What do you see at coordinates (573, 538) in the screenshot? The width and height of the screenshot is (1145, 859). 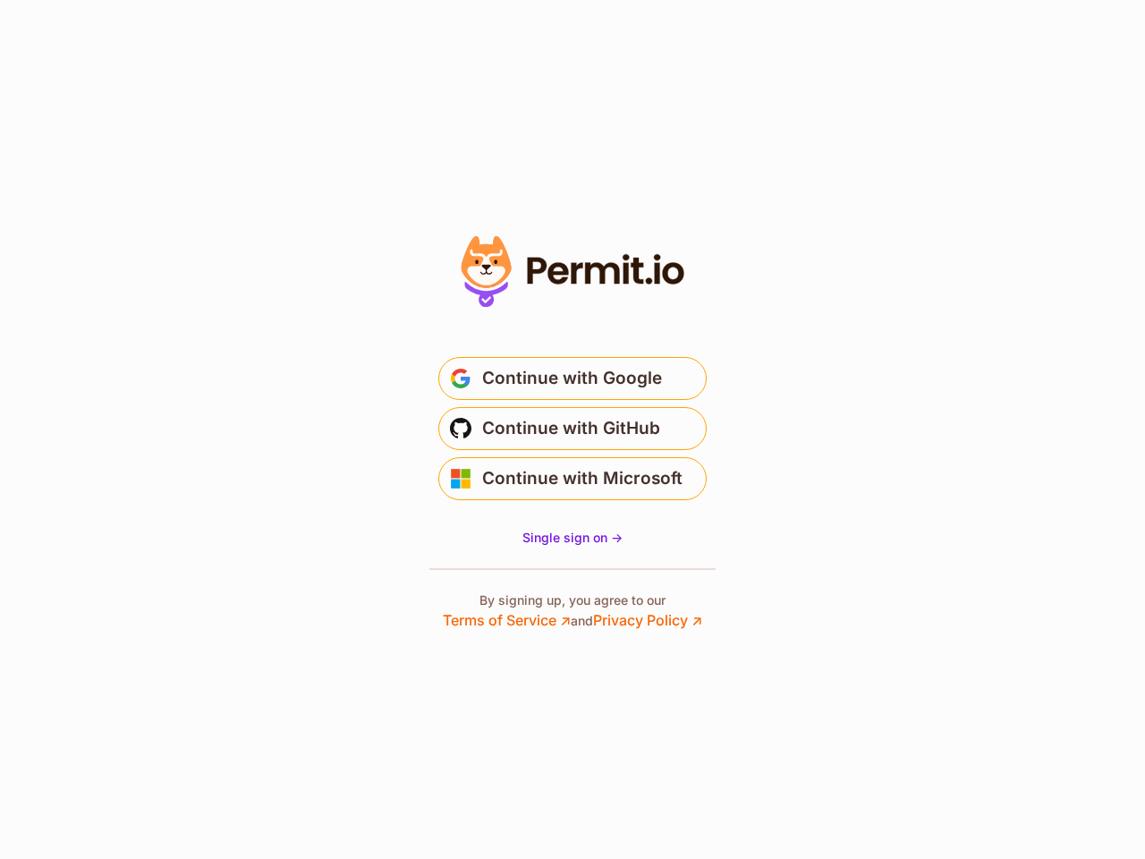 I see `a: Single sign on ->` at bounding box center [573, 538].